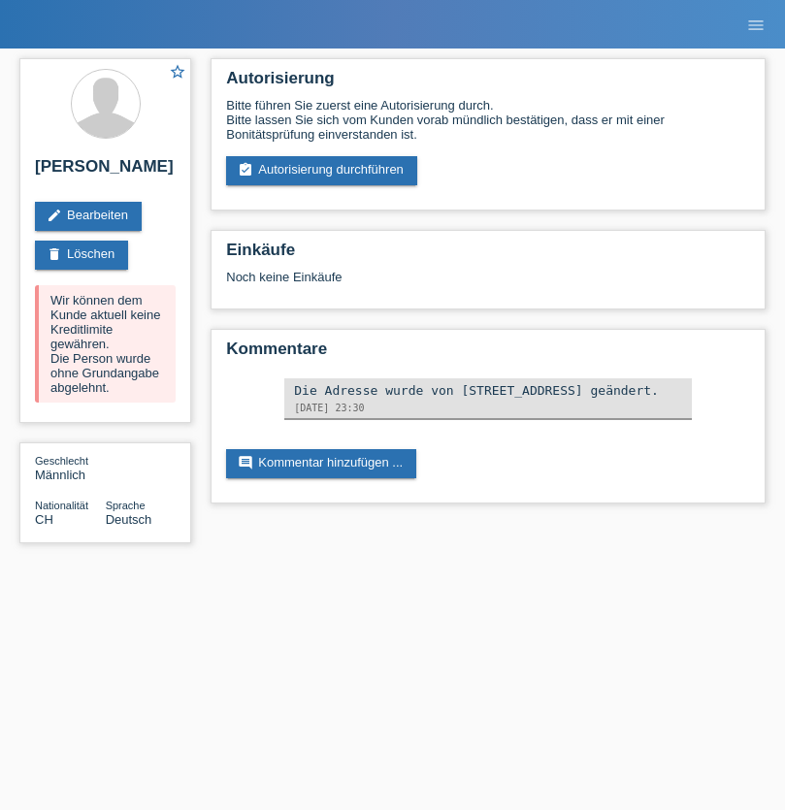 This screenshot has height=810, width=785. Describe the element at coordinates (61, 461) in the screenshot. I see `span: Geschlecht` at that location.